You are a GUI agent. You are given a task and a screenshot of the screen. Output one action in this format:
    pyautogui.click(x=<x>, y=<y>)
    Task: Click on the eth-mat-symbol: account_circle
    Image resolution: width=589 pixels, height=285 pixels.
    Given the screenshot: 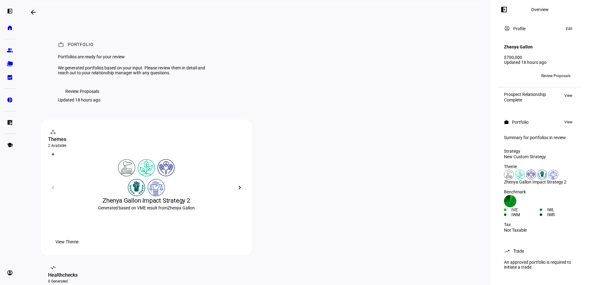 What is the action you would take?
    pyautogui.click(x=10, y=272)
    